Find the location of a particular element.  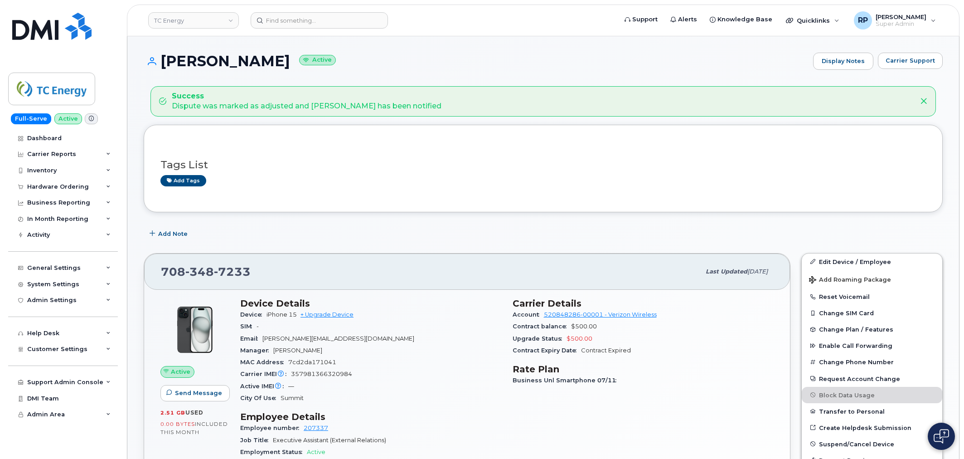

span: Employee number is located at coordinates (272, 427).